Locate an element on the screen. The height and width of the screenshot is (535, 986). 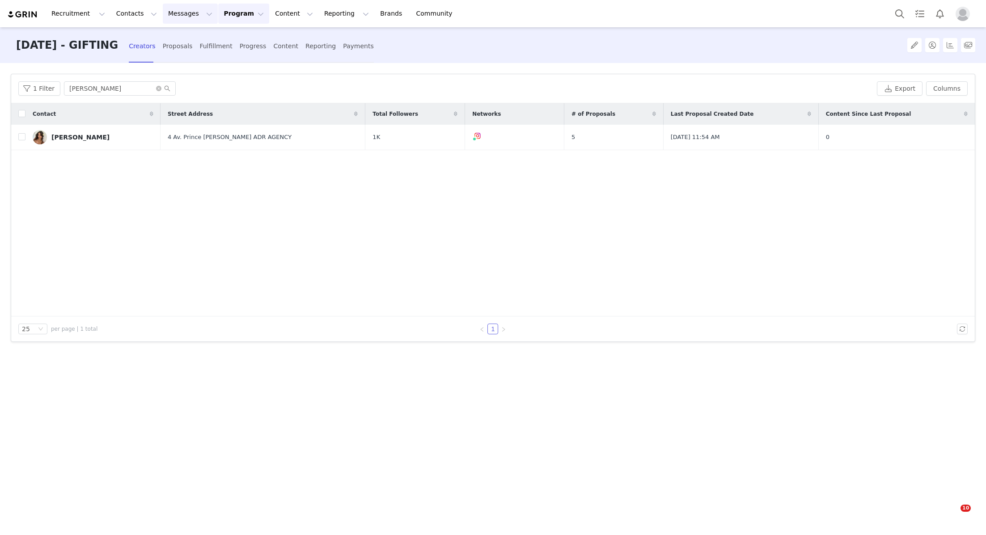
button: Reporting is located at coordinates (347, 13).